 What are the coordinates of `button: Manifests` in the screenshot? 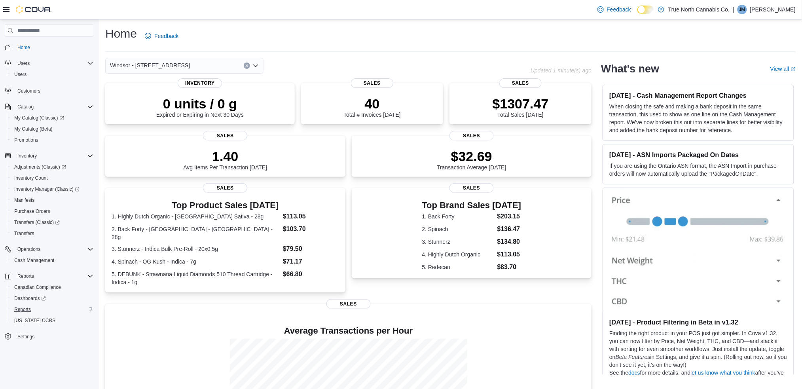 It's located at (52, 200).